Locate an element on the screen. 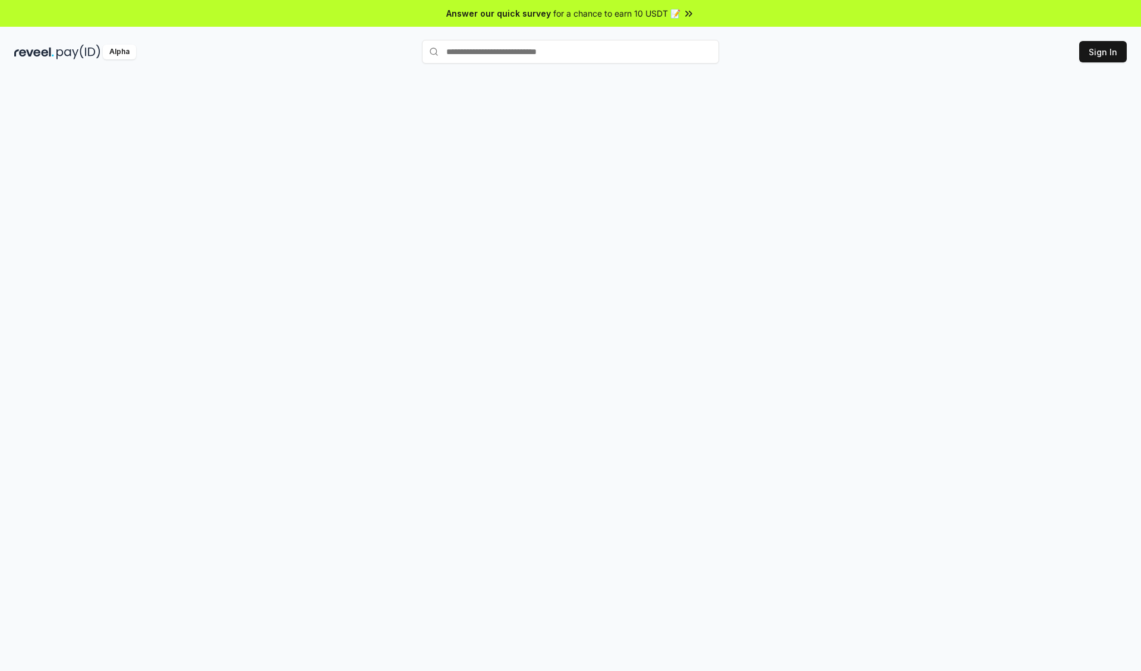 The height and width of the screenshot is (671, 1141). span: Answer our quick survey is located at coordinates (498, 13).